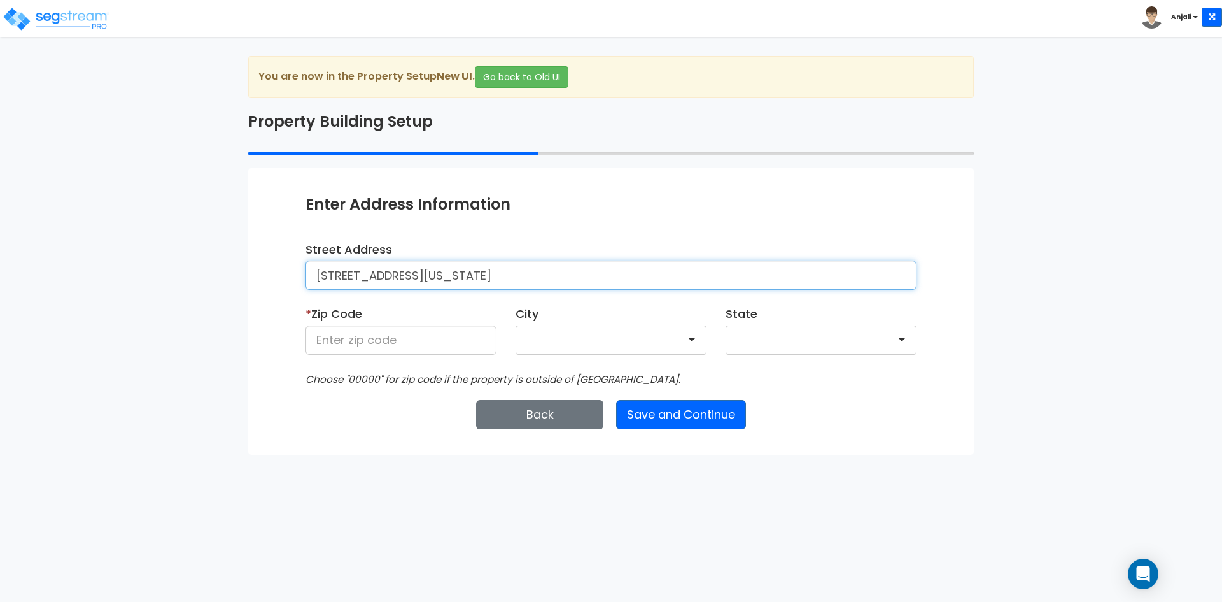  Describe the element at coordinates (1181, 17) in the screenshot. I see `b: Anjali` at that location.